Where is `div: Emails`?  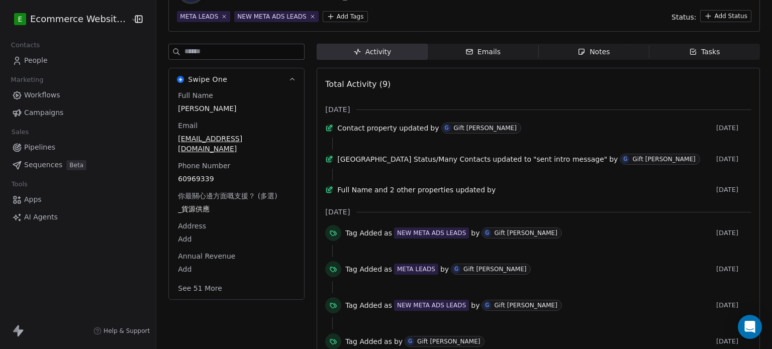 div: Emails is located at coordinates (483, 52).